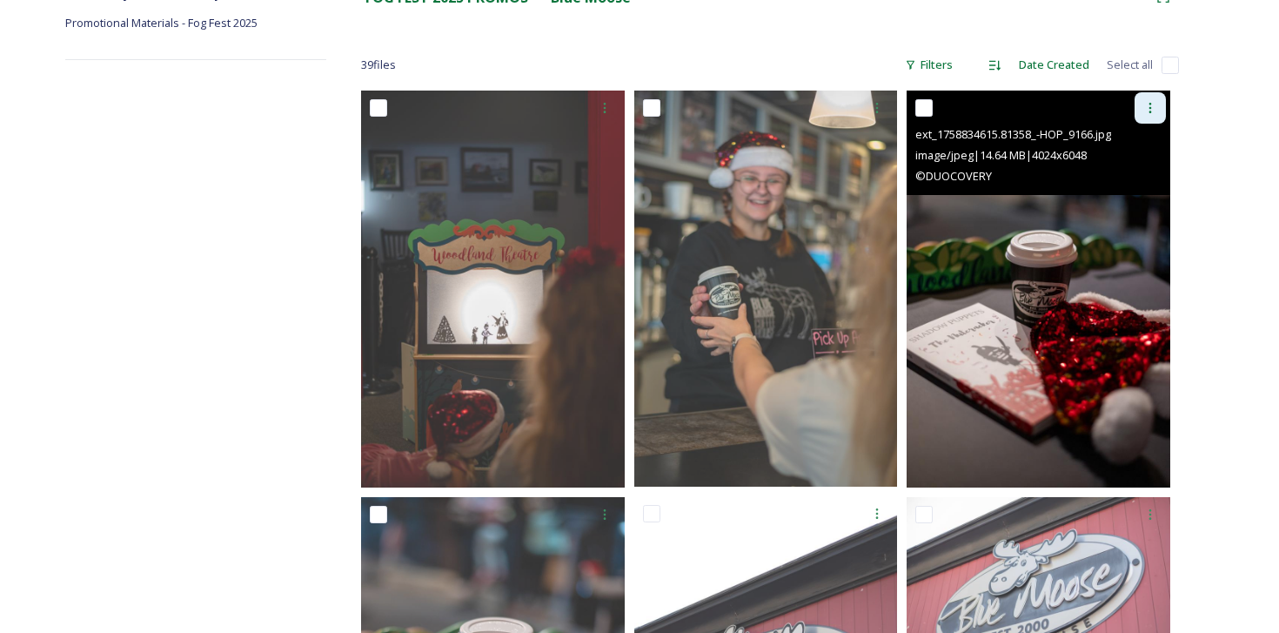  What do you see at coordinates (1001, 155) in the screenshot?
I see `span: image/jpeg | 14.64 MB | 4024 x 6048` at bounding box center [1001, 155].